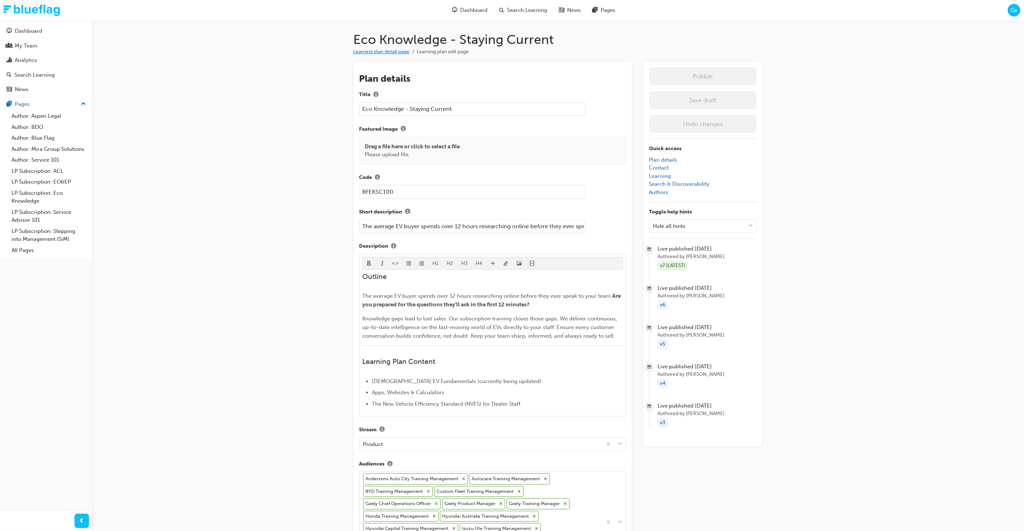 Image resolution: width=1024 pixels, height=531 pixels. I want to click on a: Dashboard, so click(46, 31).